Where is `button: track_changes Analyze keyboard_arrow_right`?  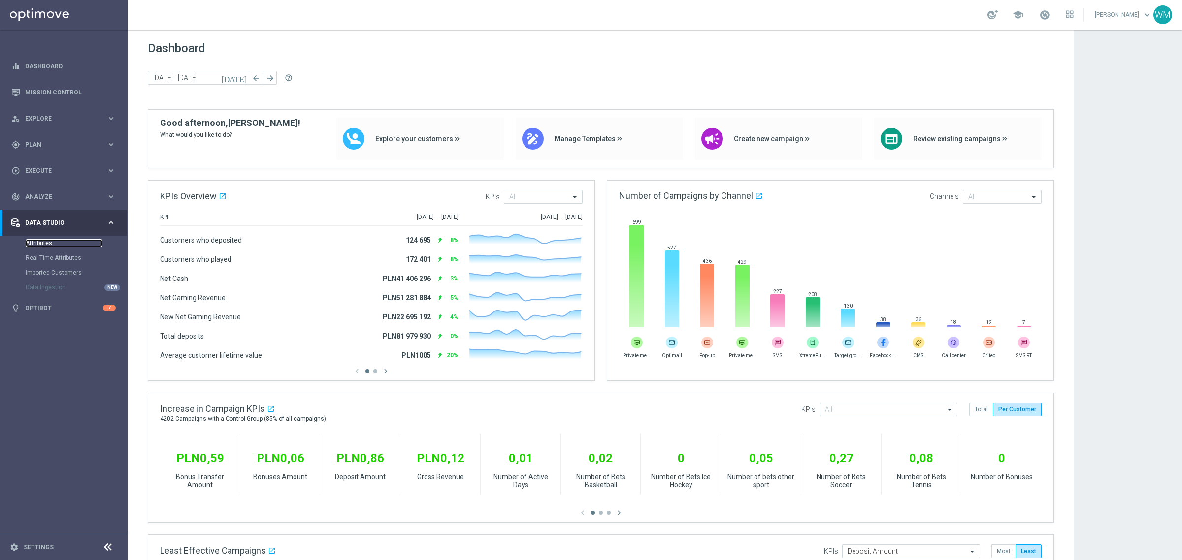 button: track_changes Analyze keyboard_arrow_right is located at coordinates (64, 197).